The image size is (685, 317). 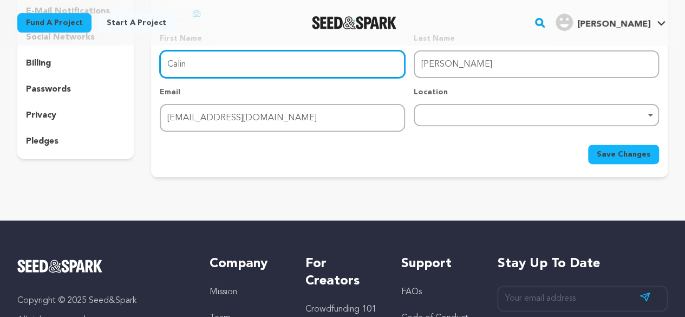 What do you see at coordinates (75, 63) in the screenshot?
I see `button: billing` at bounding box center [75, 63].